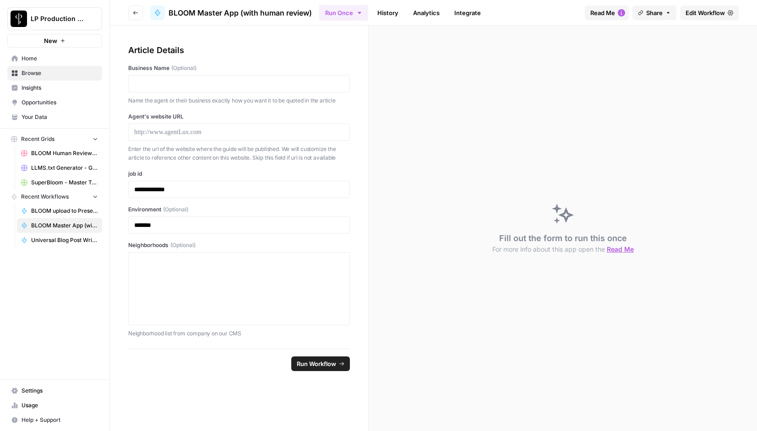  What do you see at coordinates (55, 139) in the screenshot?
I see `button: Recent Grids` at bounding box center [55, 139].